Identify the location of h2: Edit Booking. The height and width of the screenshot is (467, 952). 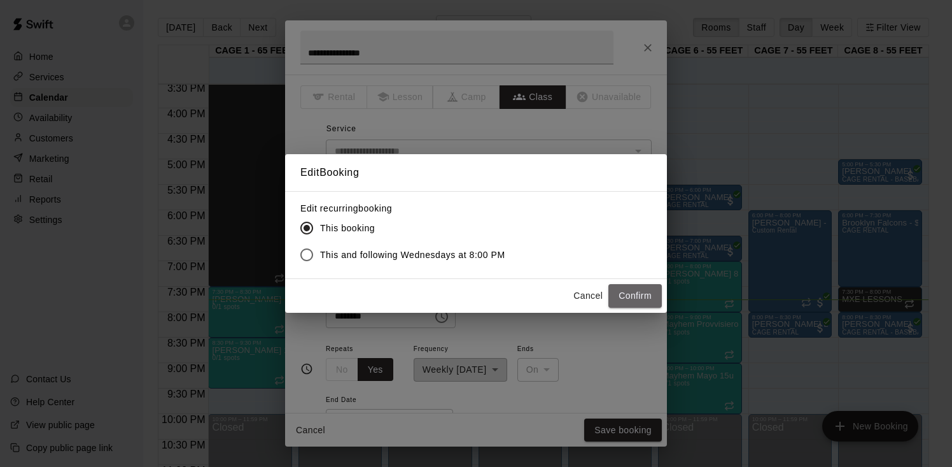
(476, 172).